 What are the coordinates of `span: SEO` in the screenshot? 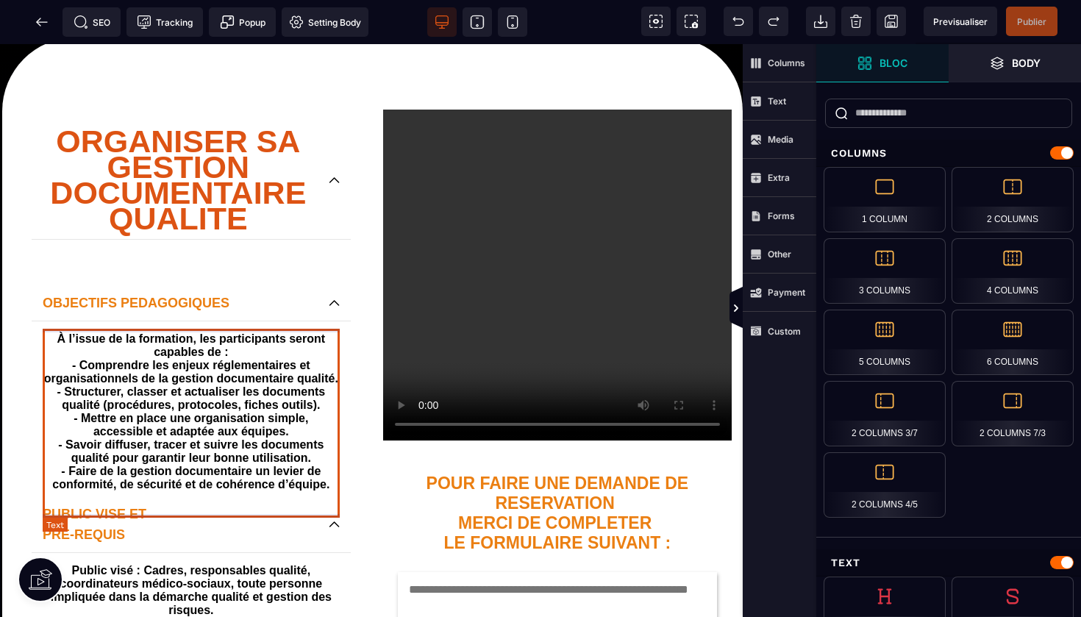 It's located at (92, 22).